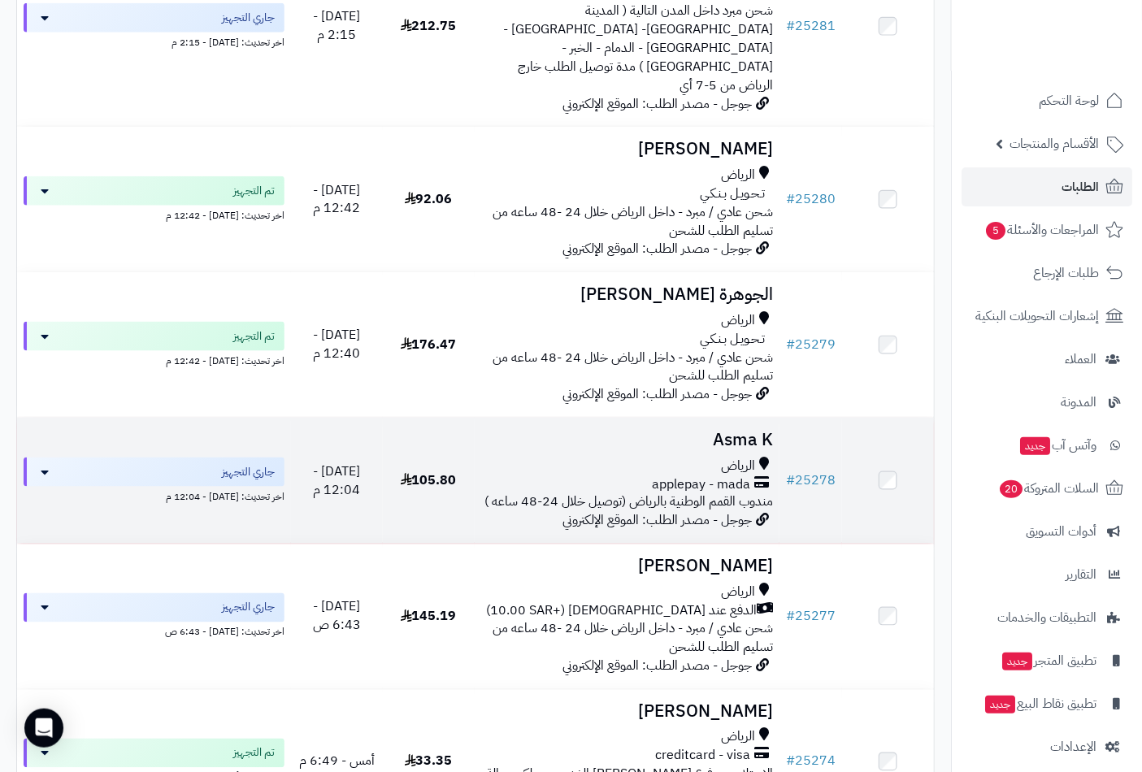  What do you see at coordinates (1047, 445) in the screenshot?
I see `a: وآتس آبجديد` at bounding box center [1047, 445].